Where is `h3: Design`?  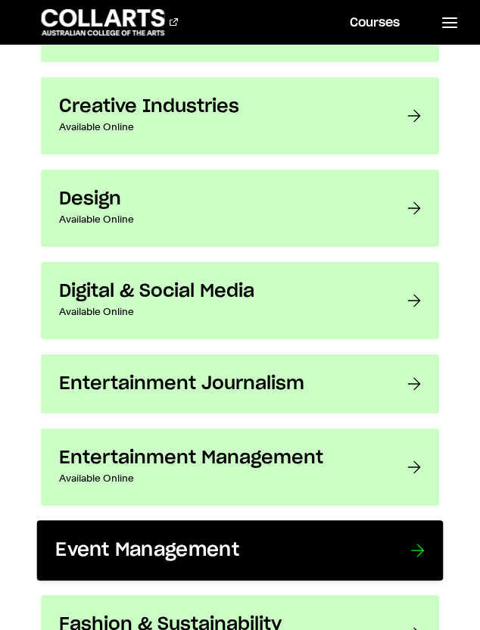
h3: Design is located at coordinates (218, 199).